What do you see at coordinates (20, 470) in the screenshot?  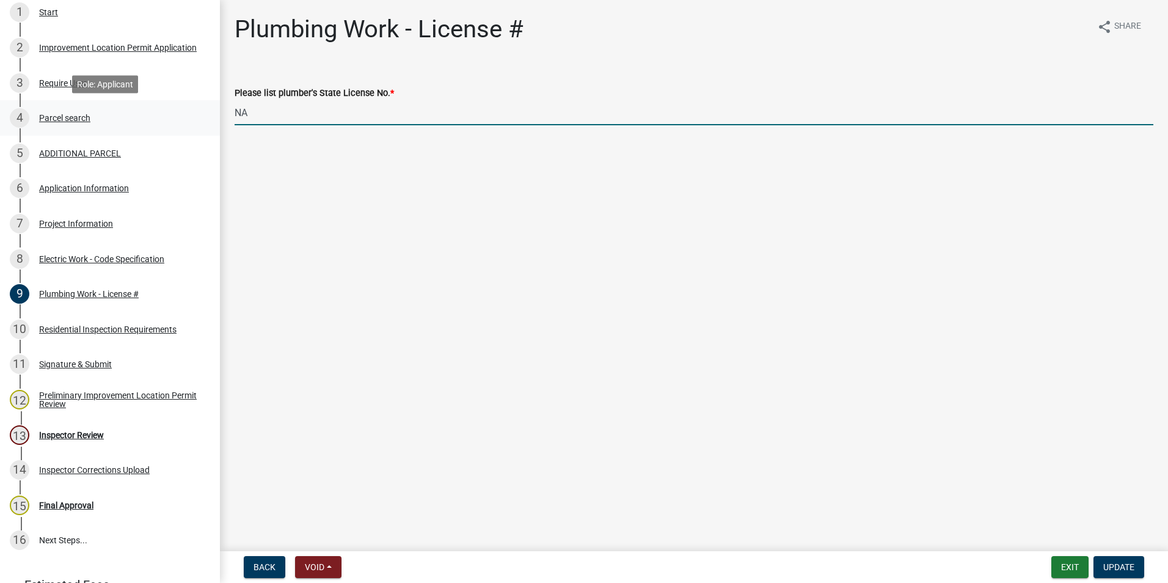 I see `div: 14` at bounding box center [20, 470].